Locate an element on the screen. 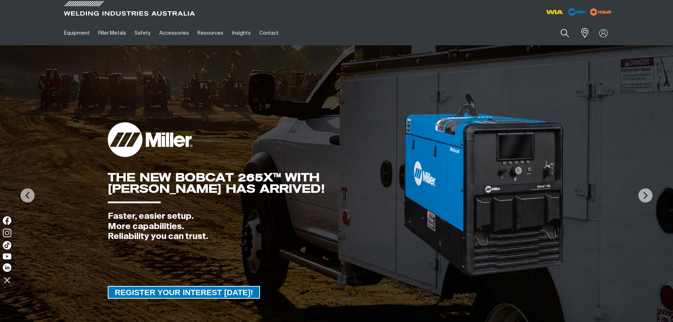  a: Resources is located at coordinates (210, 33).